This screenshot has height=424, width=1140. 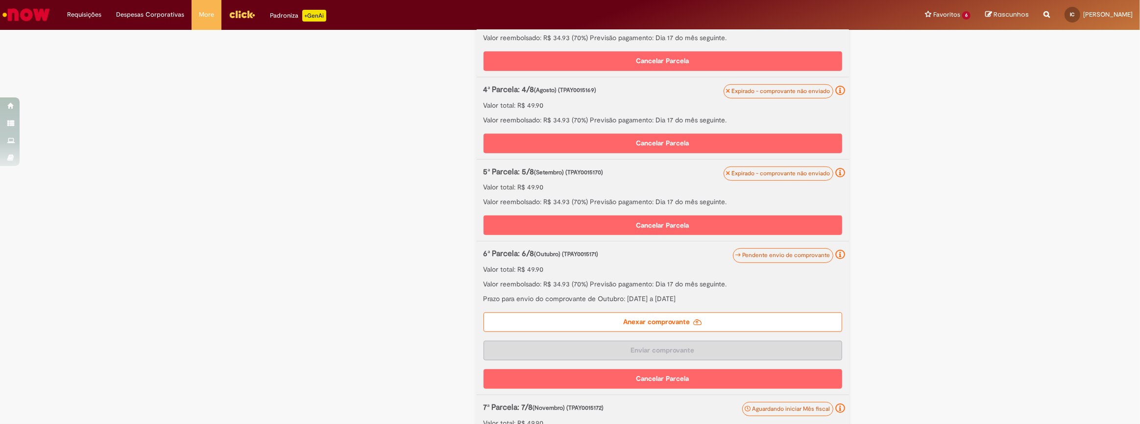 I want to click on span: Requisições, so click(x=84, y=15).